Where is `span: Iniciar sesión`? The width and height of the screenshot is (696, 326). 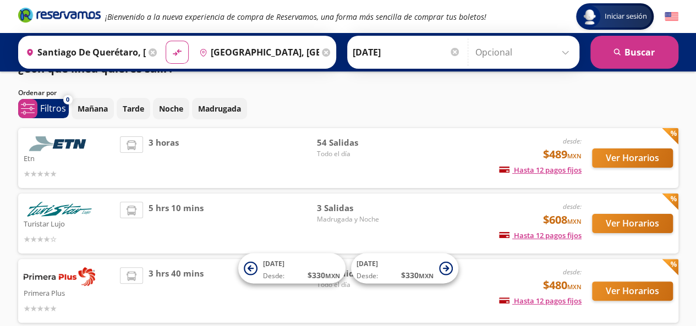
span: Iniciar sesión is located at coordinates (625, 16).